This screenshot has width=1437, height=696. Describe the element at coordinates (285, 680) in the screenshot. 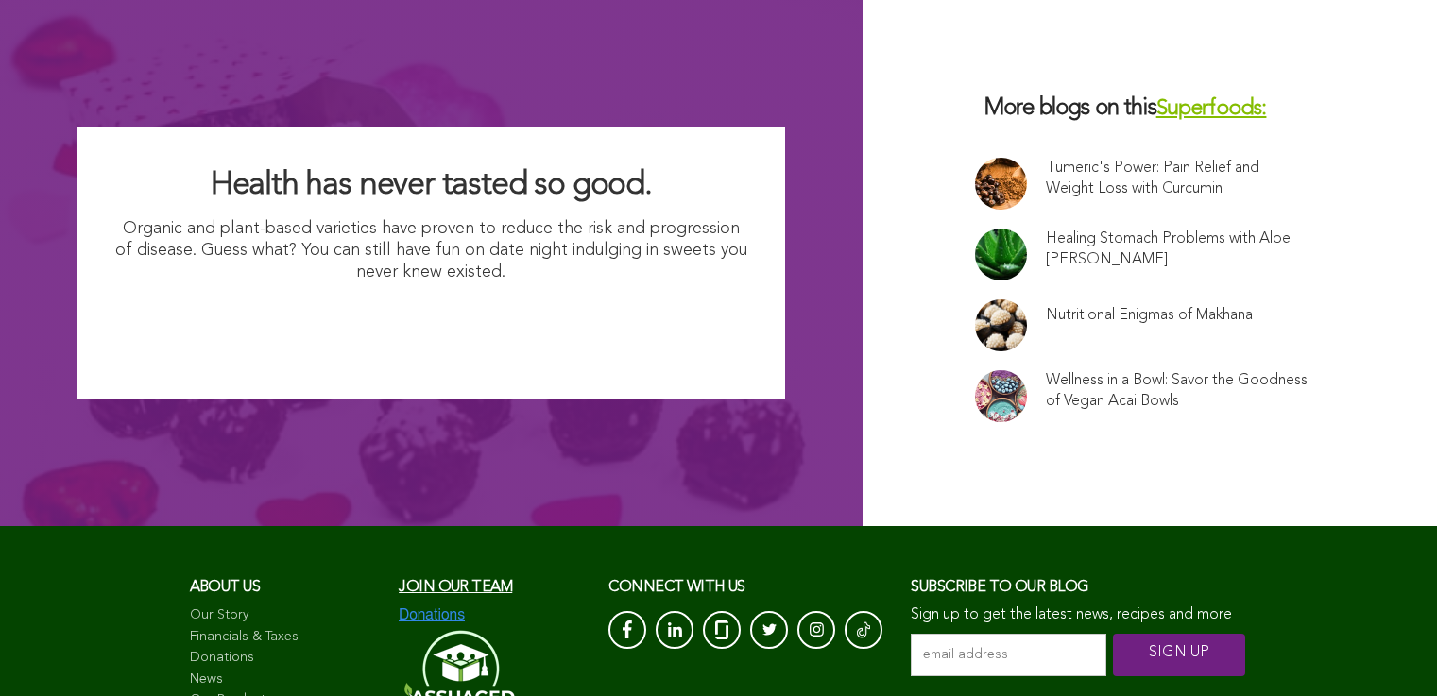

I see `a: News` at that location.